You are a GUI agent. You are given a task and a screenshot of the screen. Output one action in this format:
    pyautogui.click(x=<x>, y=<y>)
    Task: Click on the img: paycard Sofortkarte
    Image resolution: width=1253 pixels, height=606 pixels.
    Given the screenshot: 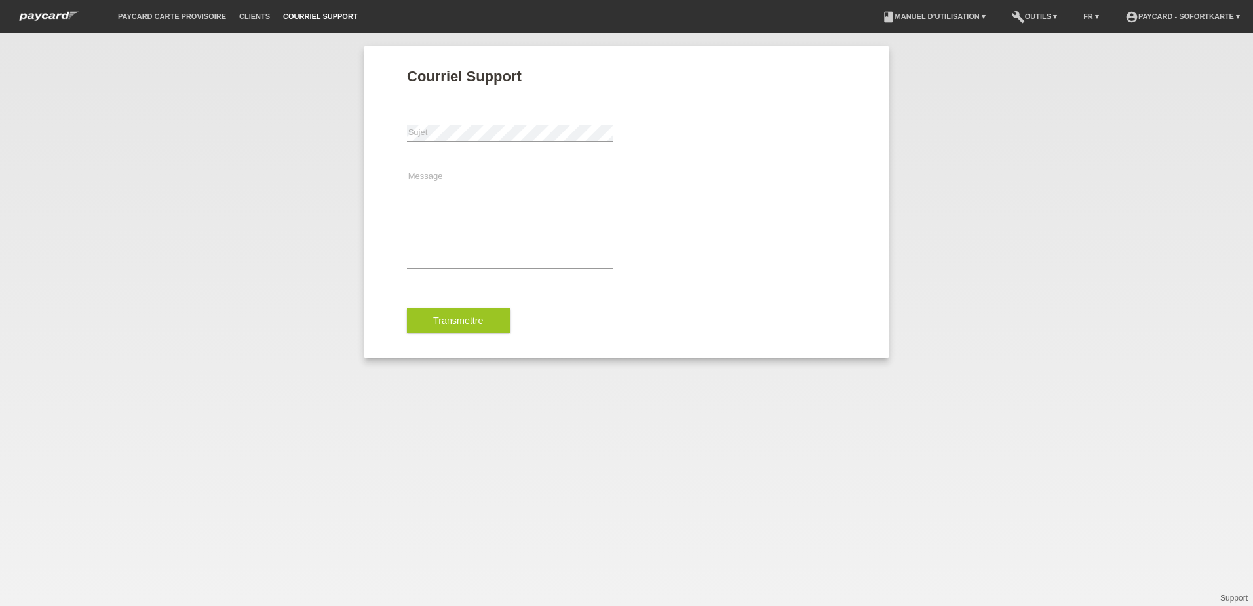 What is the action you would take?
    pyautogui.click(x=49, y=16)
    